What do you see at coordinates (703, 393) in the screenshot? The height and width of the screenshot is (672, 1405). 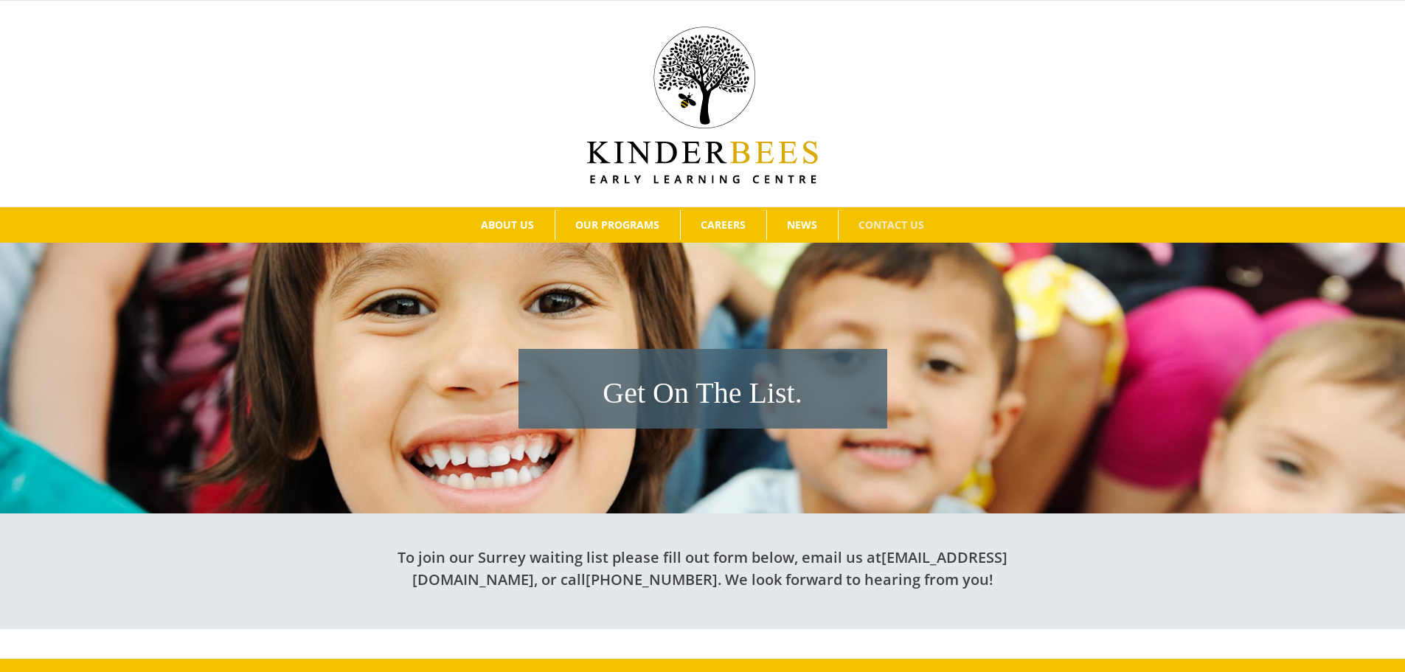 I see `h1: Get On The List.` at bounding box center [703, 393].